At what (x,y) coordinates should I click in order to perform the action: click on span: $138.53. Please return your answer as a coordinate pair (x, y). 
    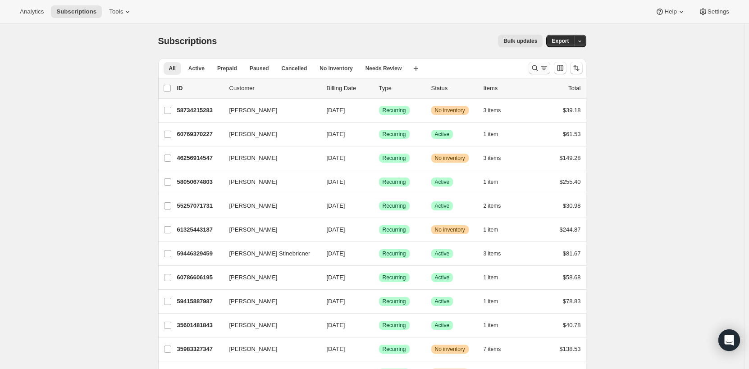
    Looking at the image, I should click on (570, 349).